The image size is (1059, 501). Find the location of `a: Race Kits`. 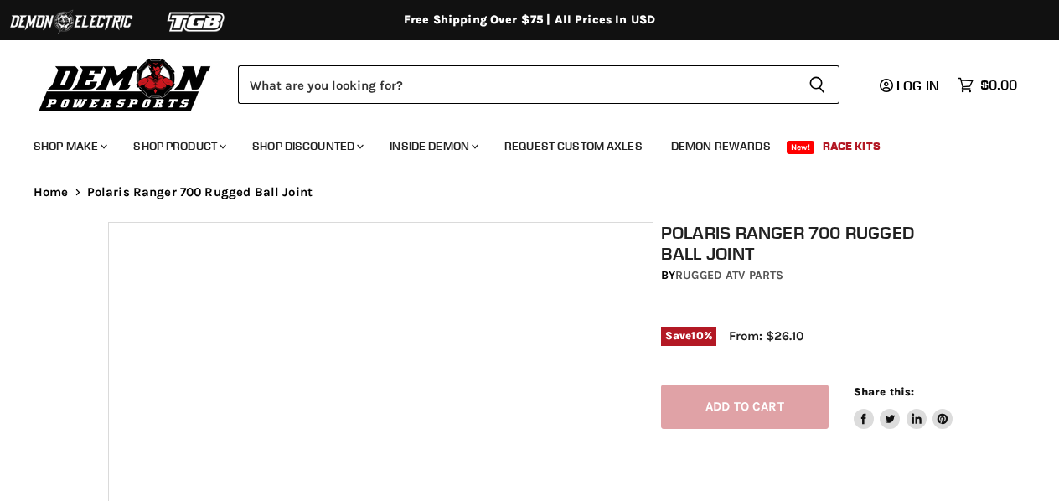

a: Race Kits is located at coordinates (851, 146).